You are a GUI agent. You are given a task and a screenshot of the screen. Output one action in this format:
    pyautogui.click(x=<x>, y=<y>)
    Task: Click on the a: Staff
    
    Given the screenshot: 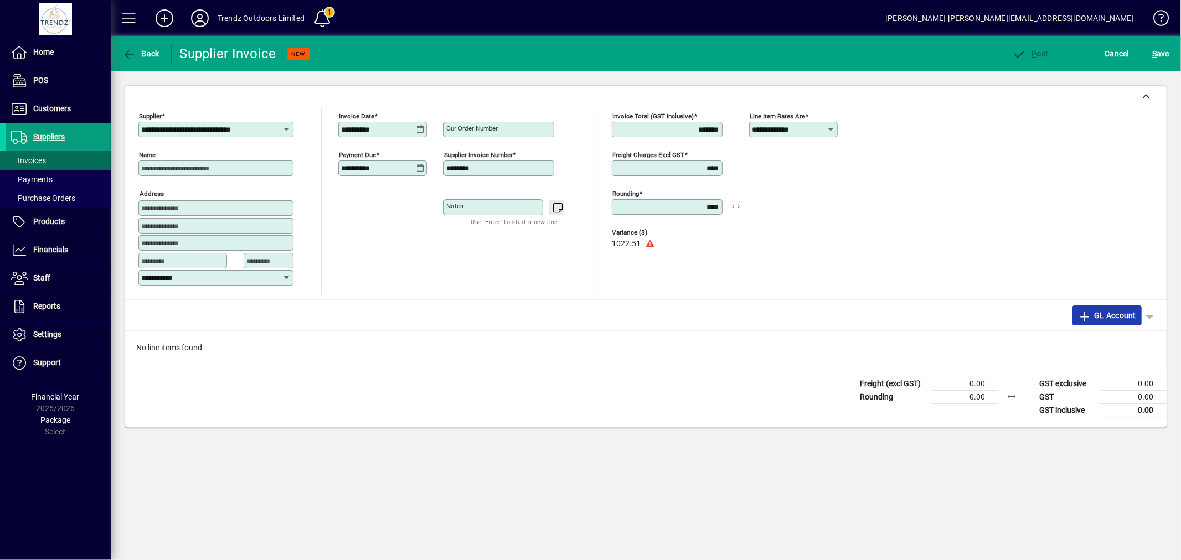 What is the action you would take?
    pyautogui.click(x=58, y=279)
    